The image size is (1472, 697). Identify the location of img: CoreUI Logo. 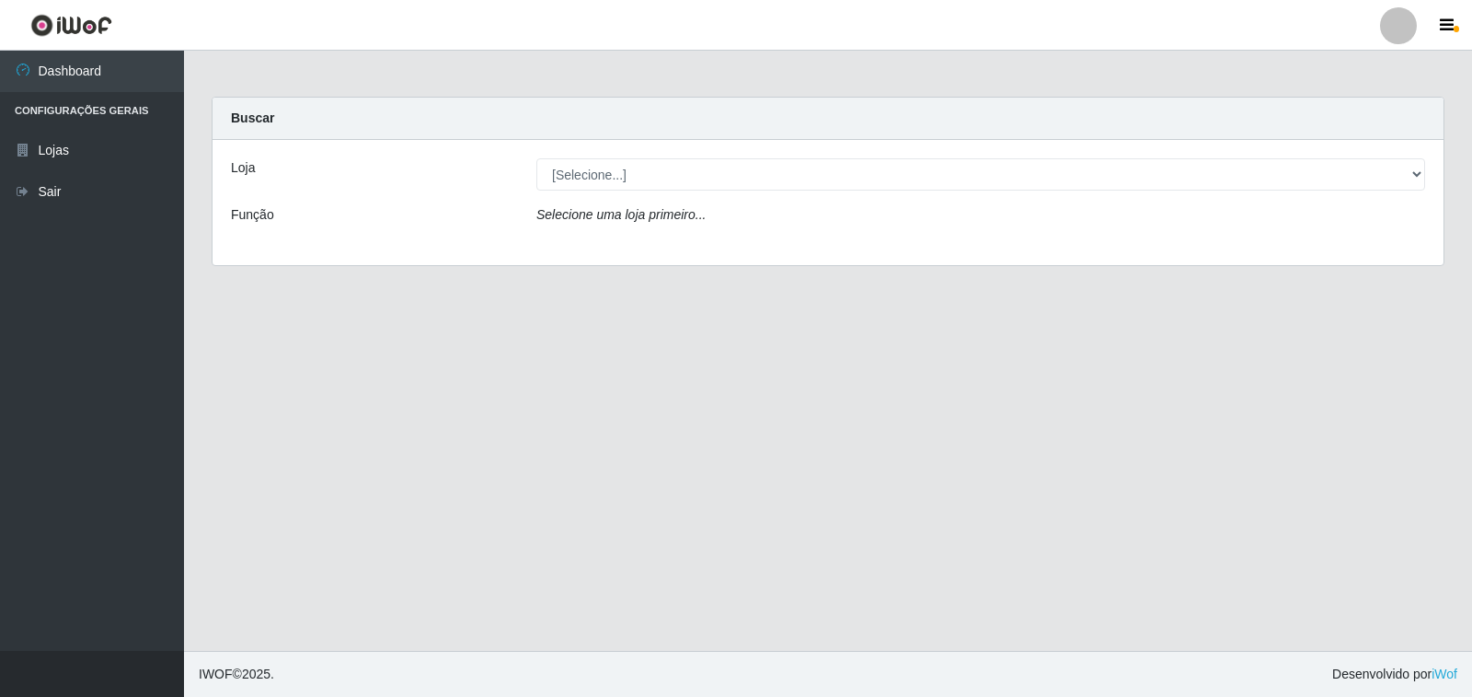
(71, 25).